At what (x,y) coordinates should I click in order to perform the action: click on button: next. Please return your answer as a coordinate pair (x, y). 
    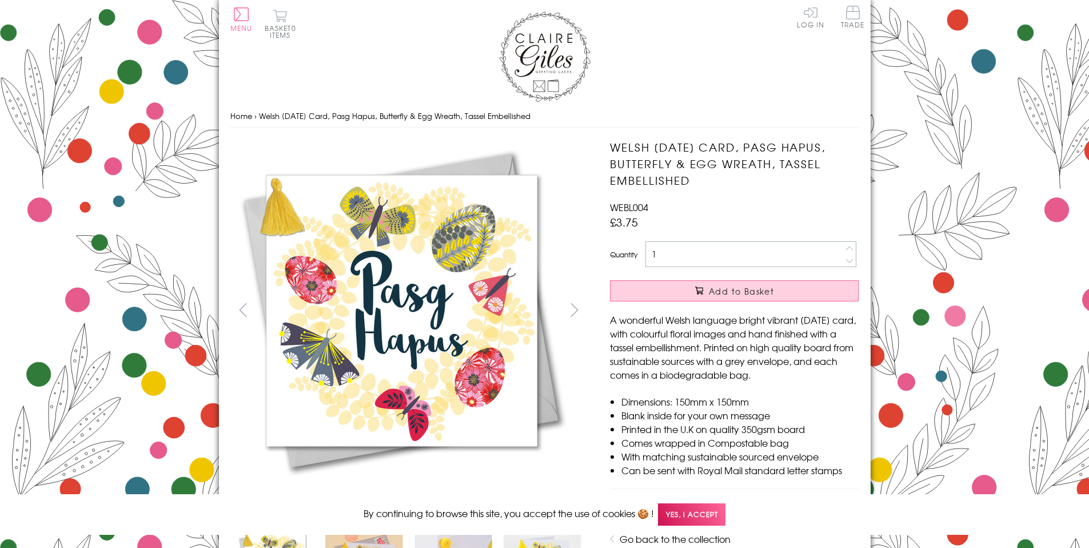
    Looking at the image, I should click on (574, 309).